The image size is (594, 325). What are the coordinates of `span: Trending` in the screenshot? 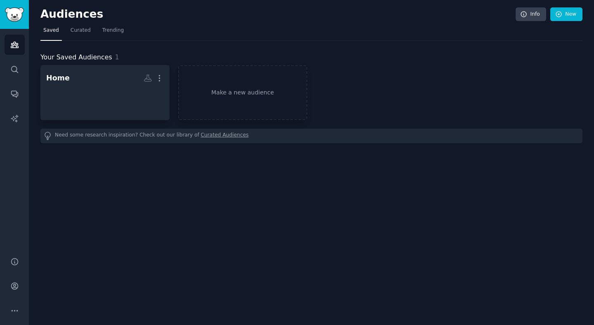 It's located at (113, 30).